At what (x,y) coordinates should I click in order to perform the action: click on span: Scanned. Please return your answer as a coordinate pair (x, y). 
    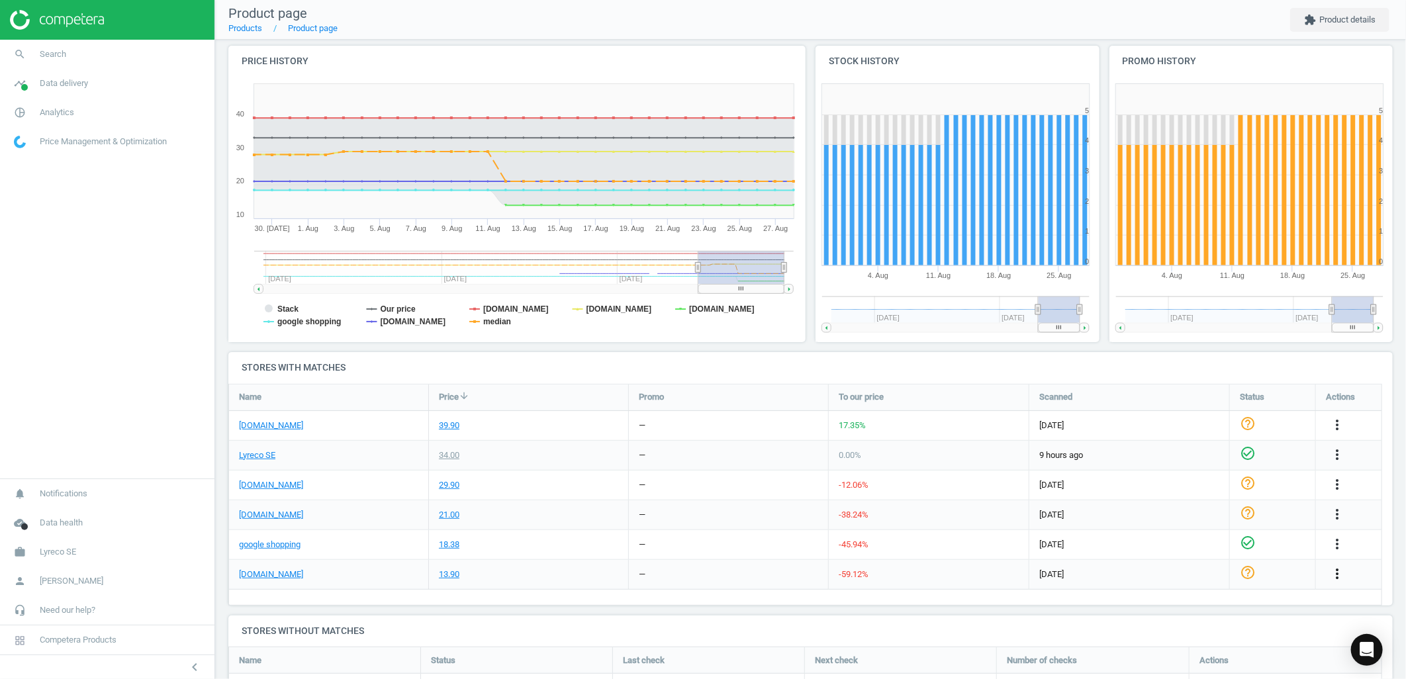
    Looking at the image, I should click on (1056, 397).